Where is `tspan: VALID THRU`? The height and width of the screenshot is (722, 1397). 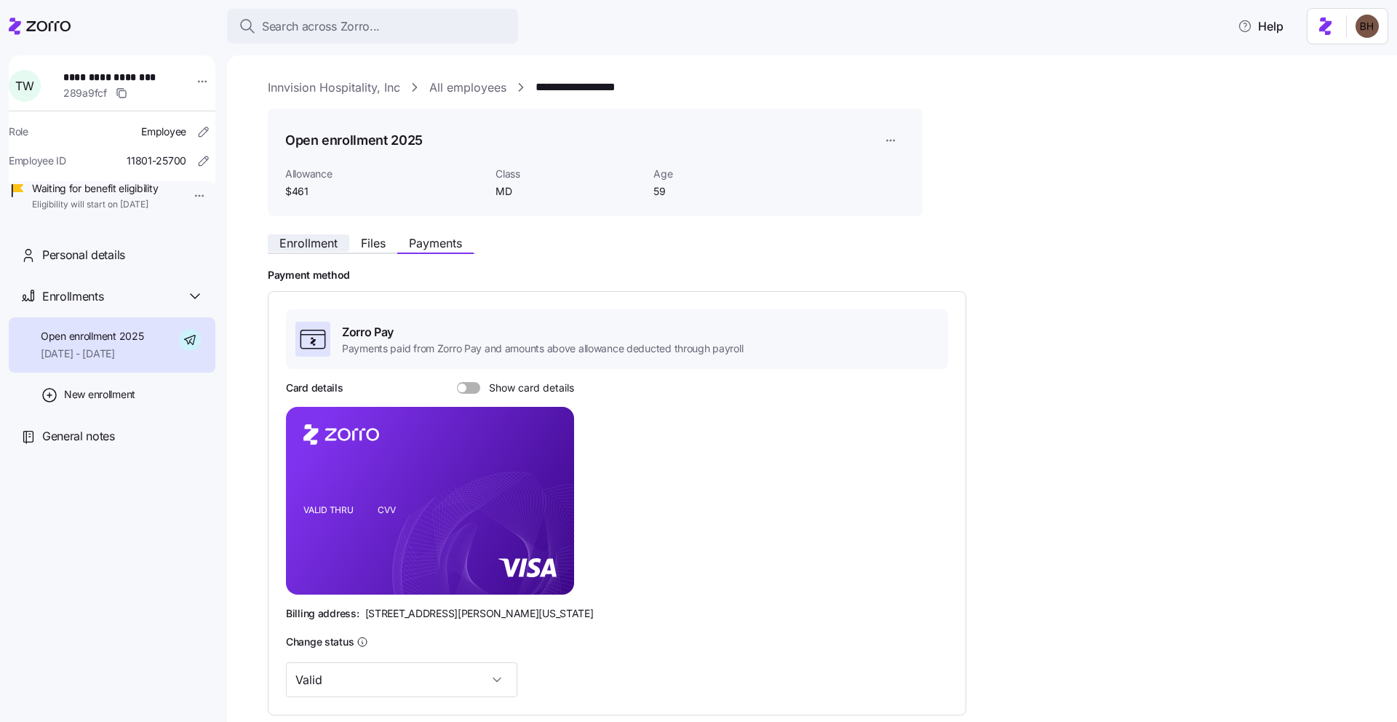 tspan: VALID THRU is located at coordinates (328, 509).